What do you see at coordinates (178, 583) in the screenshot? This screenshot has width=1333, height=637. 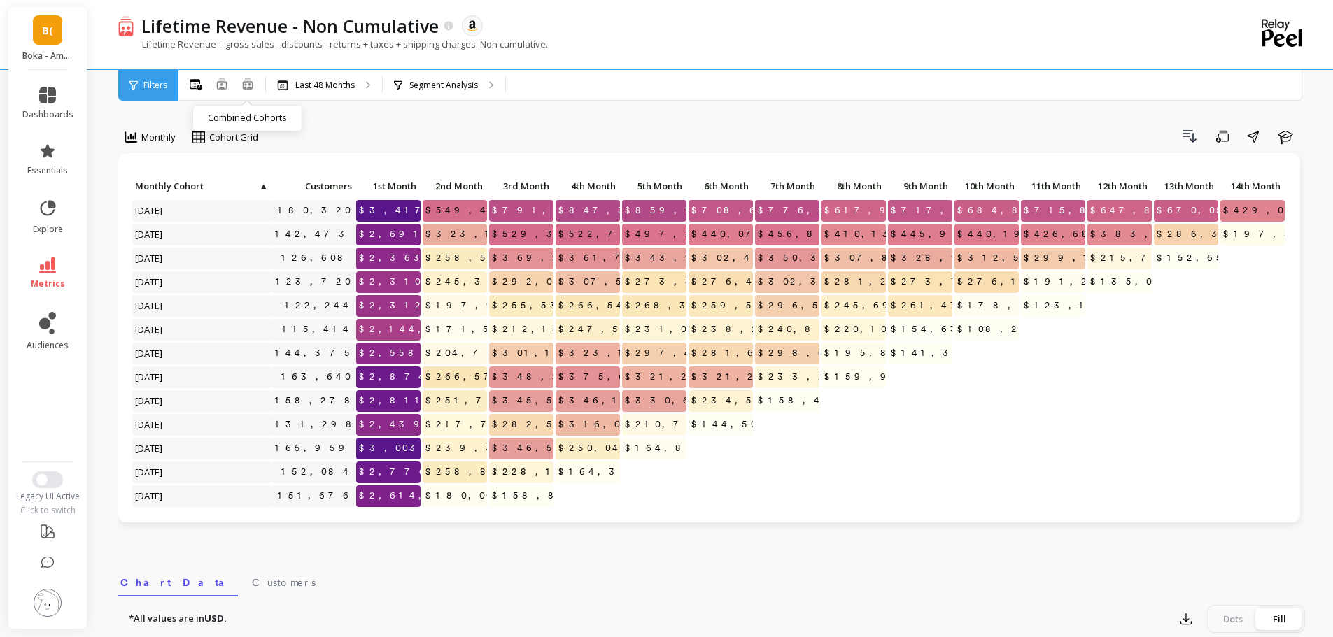 I see `span: Chart Data` at bounding box center [178, 583].